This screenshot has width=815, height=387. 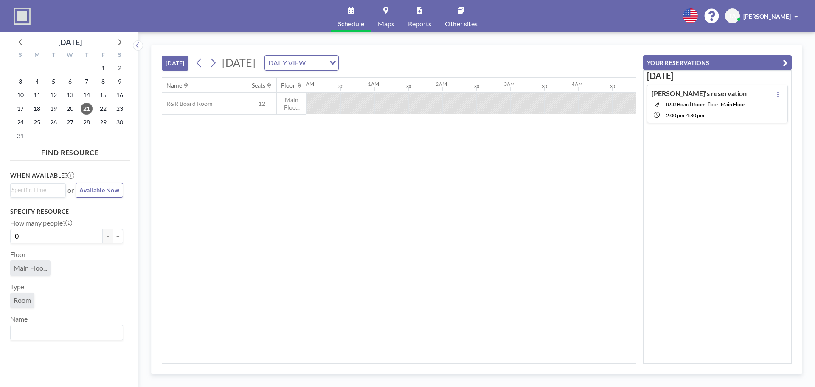 I want to click on span: Available Now, so click(x=99, y=190).